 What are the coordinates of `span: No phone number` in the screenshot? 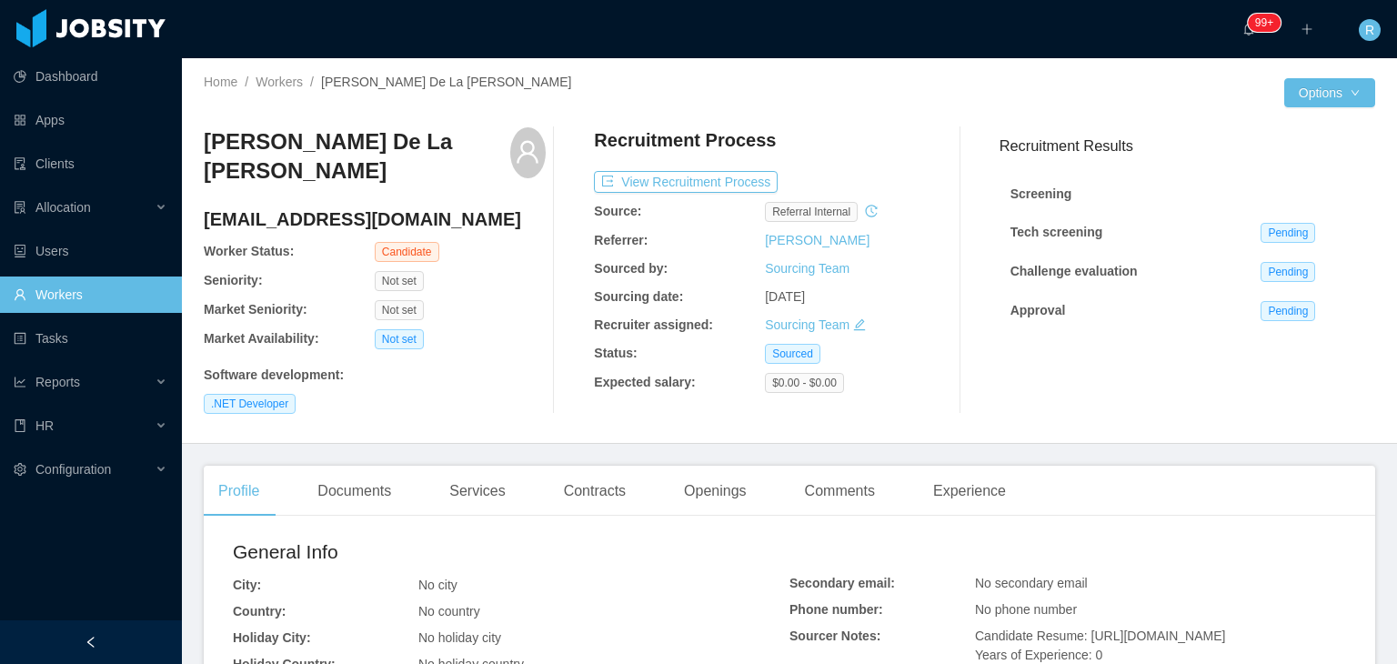 It's located at (1026, 609).